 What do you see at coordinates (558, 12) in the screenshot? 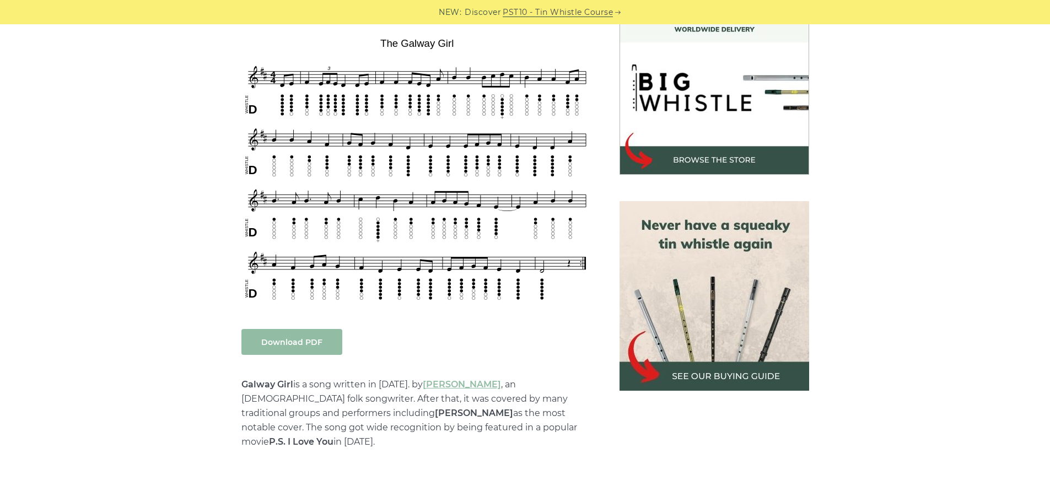
I see `a: PST10 - Tin Whistle Course` at bounding box center [558, 12].